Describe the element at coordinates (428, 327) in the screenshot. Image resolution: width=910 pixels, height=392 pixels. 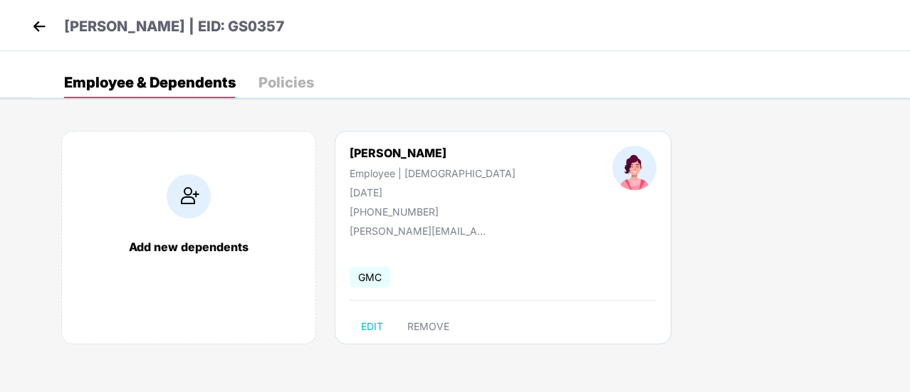
I see `span: REMOVE` at that location.